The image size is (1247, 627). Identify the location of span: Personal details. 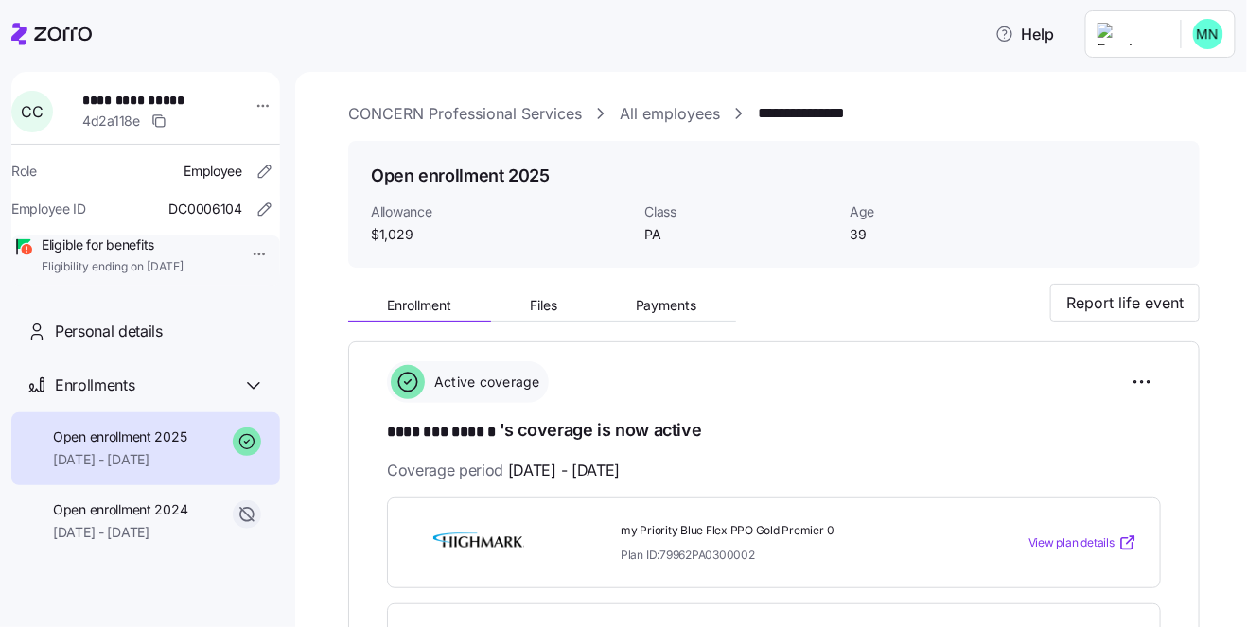
(109, 331).